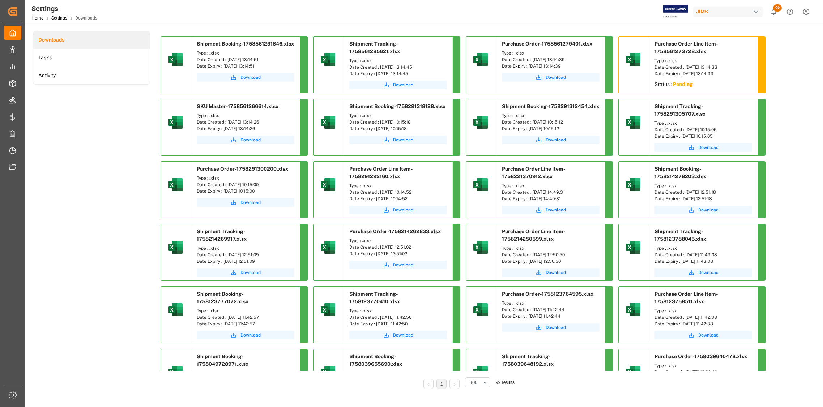 The width and height of the screenshot is (823, 407). I want to click on span: 99 results, so click(505, 383).